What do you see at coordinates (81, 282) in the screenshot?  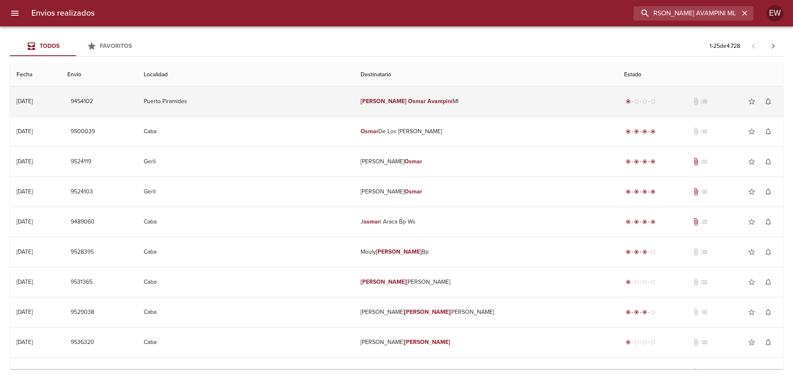 I see `button: 9531365` at bounding box center [81, 282].